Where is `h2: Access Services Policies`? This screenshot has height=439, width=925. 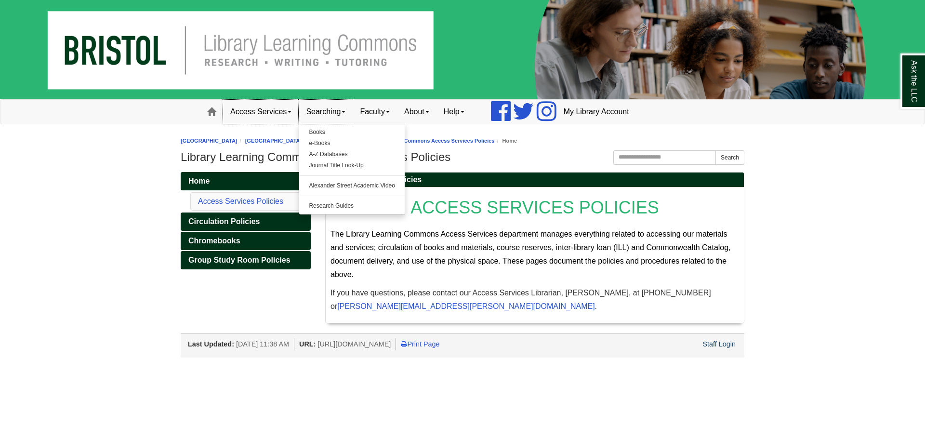 h2: Access Services Policies is located at coordinates (535, 180).